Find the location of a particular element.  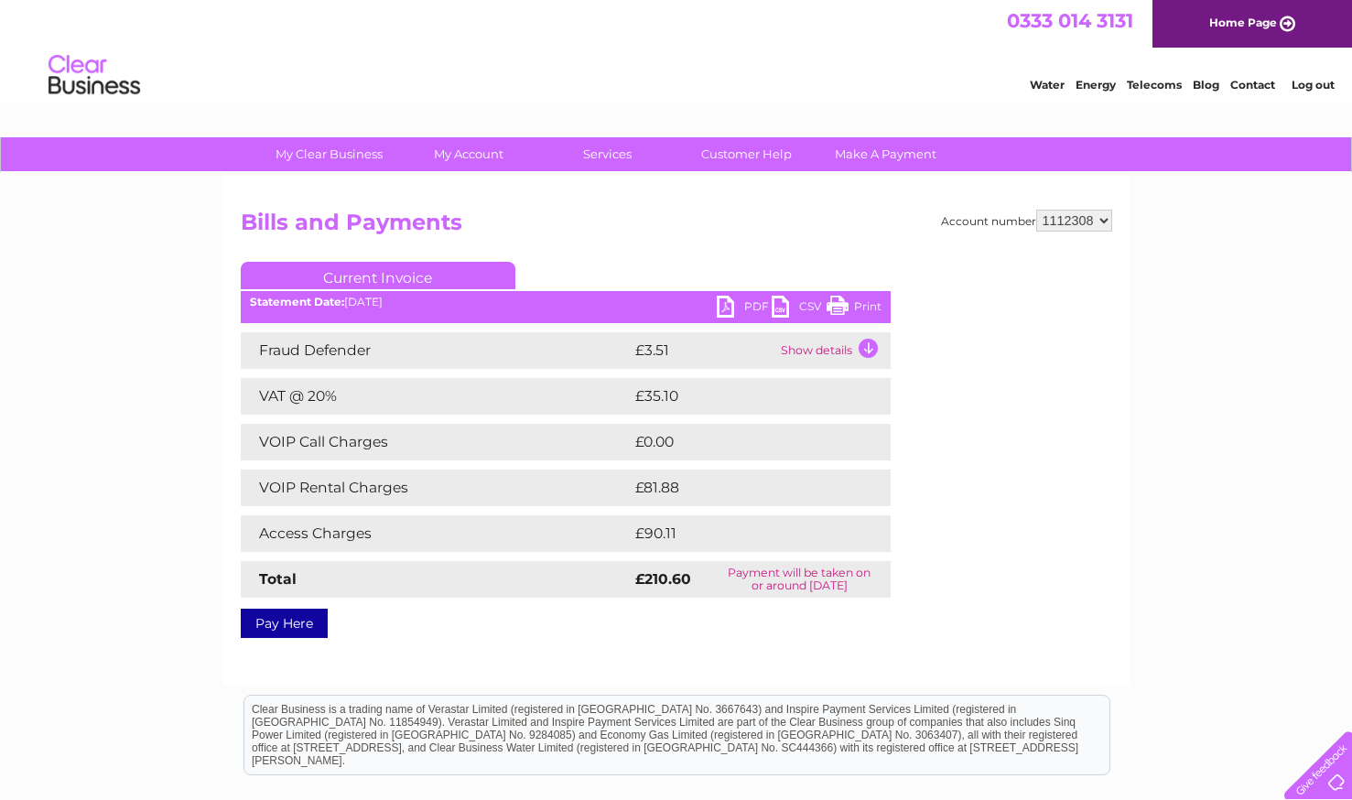

a: Services is located at coordinates (607, 154).